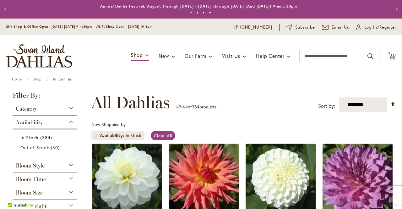 The height and width of the screenshot is (209, 402). Describe the element at coordinates (29, 193) in the screenshot. I see `span: Bloom Size` at that location.